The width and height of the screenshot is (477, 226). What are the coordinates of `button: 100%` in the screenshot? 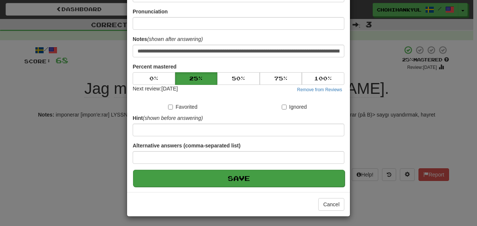 It's located at (323, 79).